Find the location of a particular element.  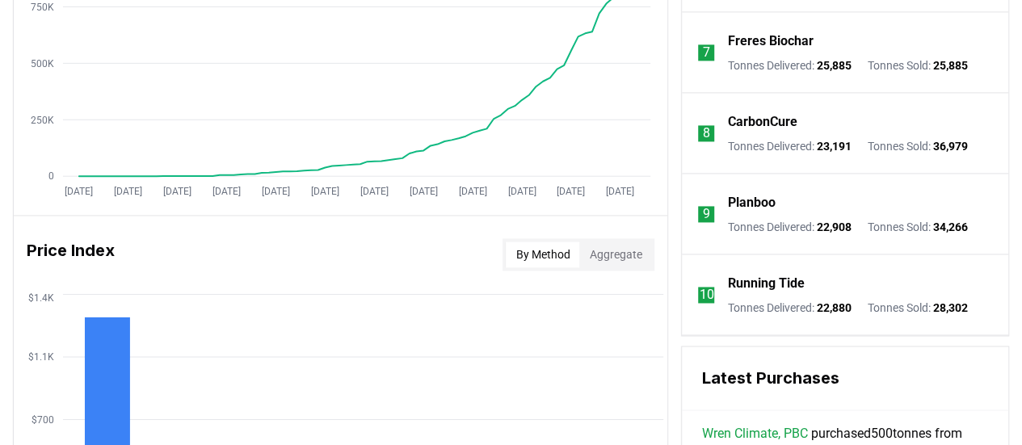

span: 22,908 is located at coordinates (833, 227).